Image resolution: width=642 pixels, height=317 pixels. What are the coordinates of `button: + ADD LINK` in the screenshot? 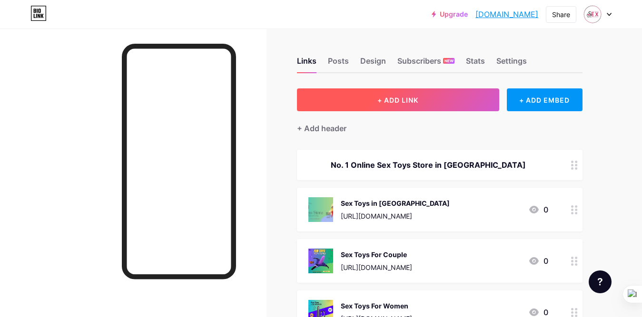 It's located at (398, 100).